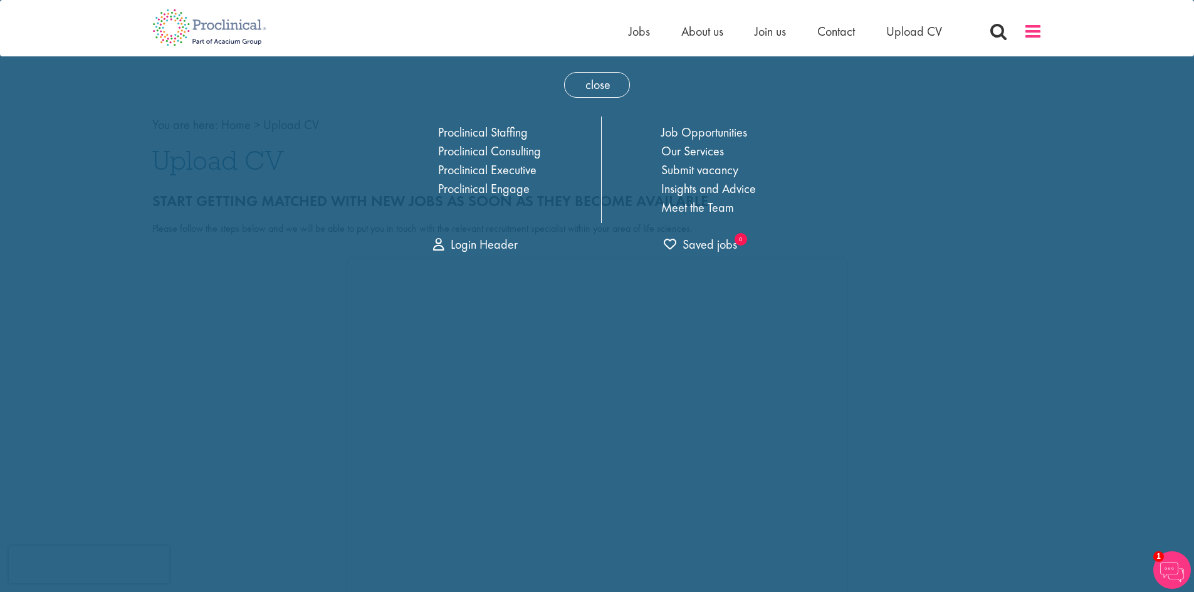 This screenshot has width=1194, height=592. I want to click on span: close, so click(597, 85).